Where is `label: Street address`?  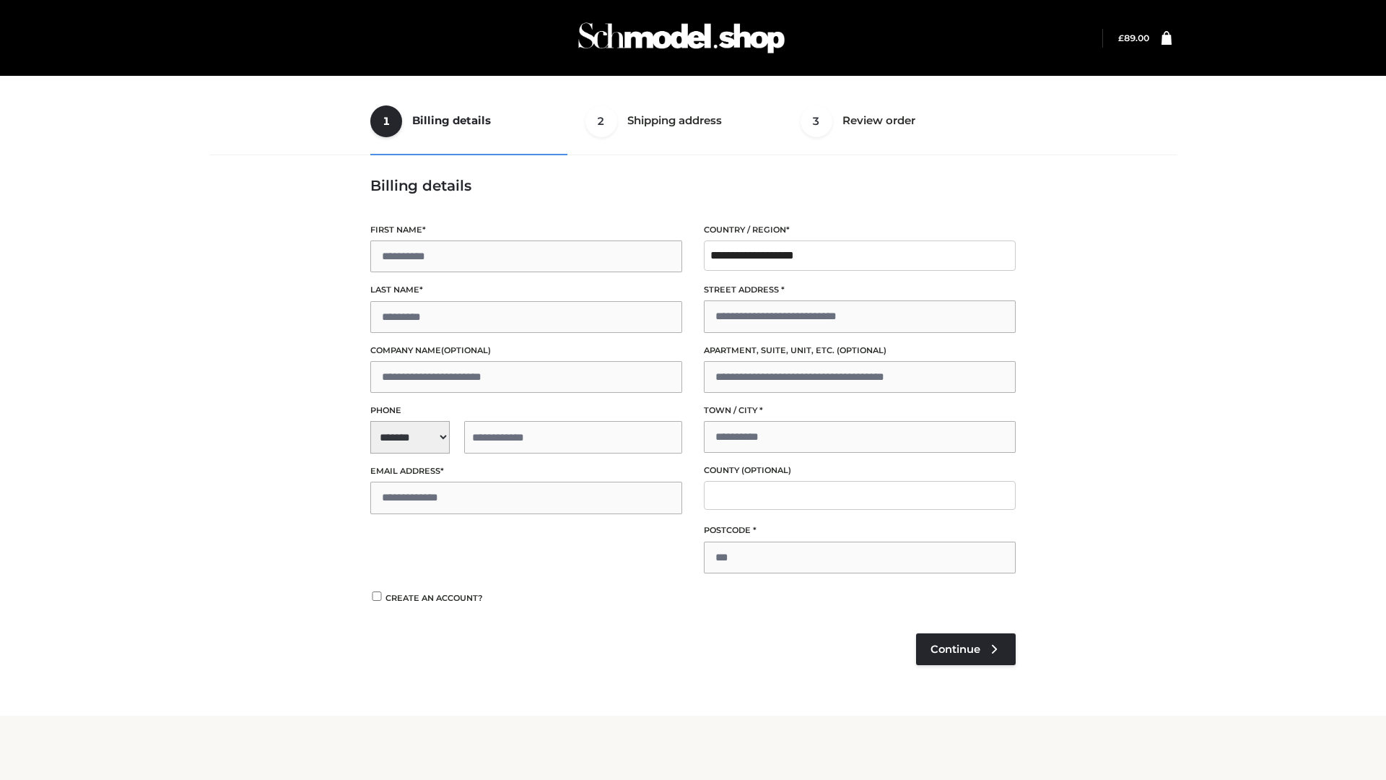 label: Street address is located at coordinates (860, 289).